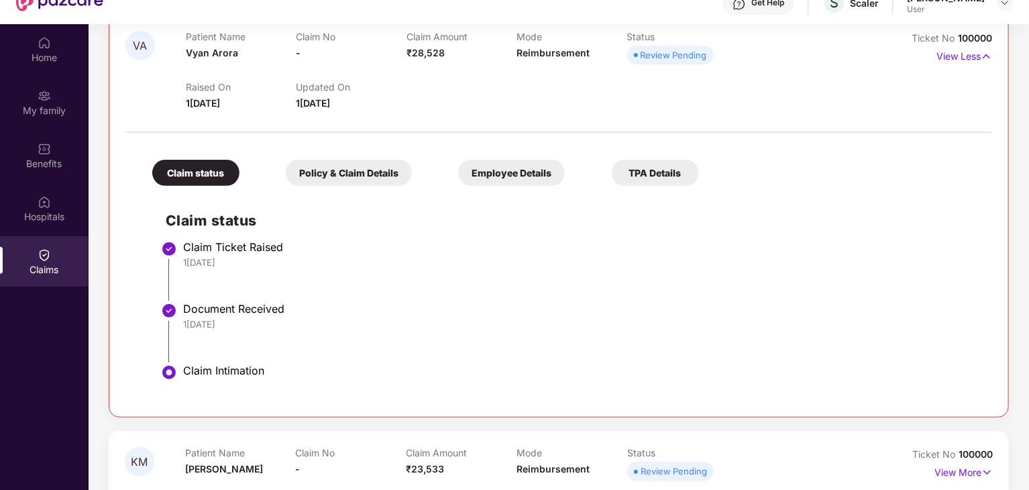 This screenshot has width=1029, height=490. I want to click on img: svg+xml;base64,PHN2ZyBpZD0iSG9tZSIgeG1sbnM9Imh0dHA6Ly93d3cudzMub3JnLzIwMDAvc3ZnIiB3aWR0aD0iMjAiIG..., so click(44, 43).